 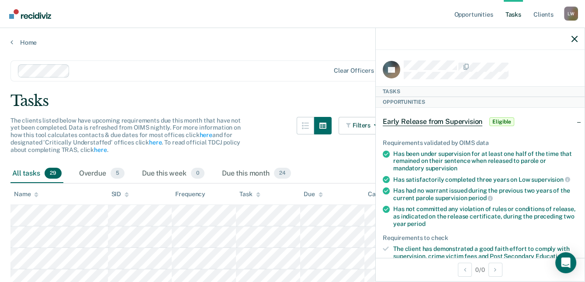 I want to click on div: Due this week, so click(x=173, y=174).